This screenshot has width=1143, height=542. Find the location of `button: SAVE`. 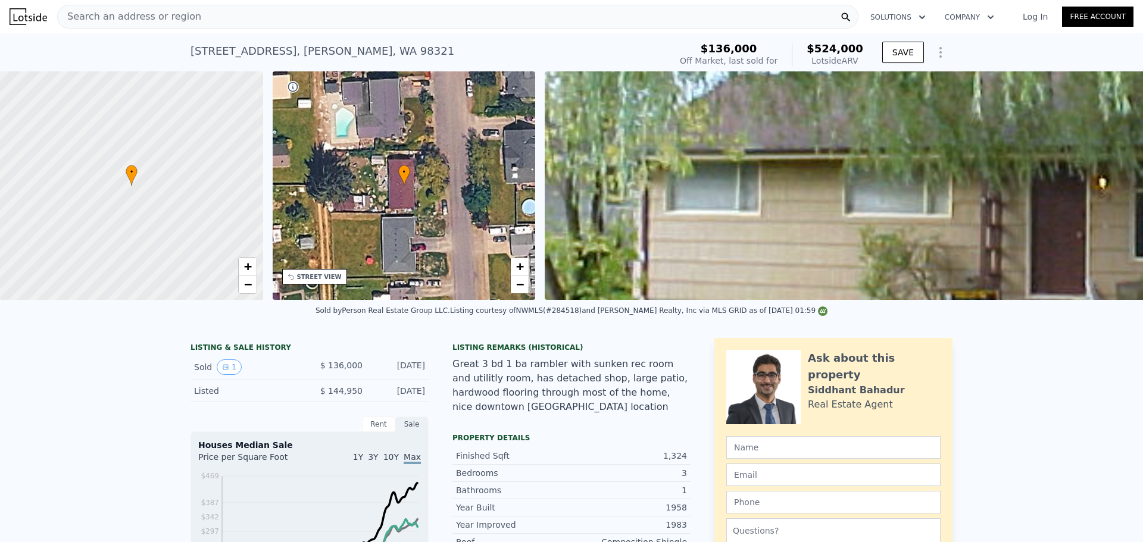

button: SAVE is located at coordinates (903, 52).